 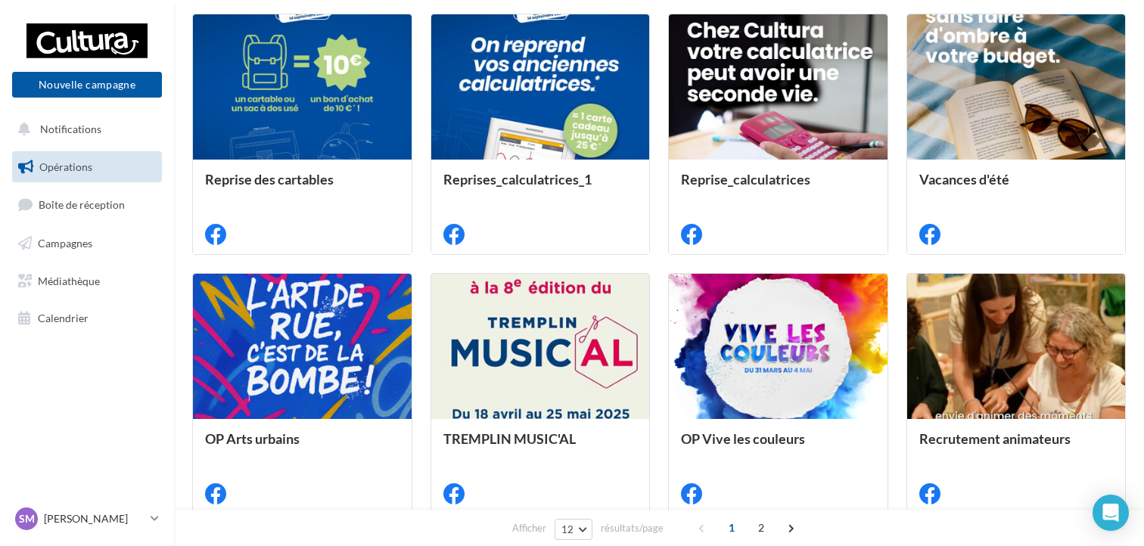 What do you see at coordinates (732, 528) in the screenshot?
I see `span: 1` at bounding box center [732, 528].